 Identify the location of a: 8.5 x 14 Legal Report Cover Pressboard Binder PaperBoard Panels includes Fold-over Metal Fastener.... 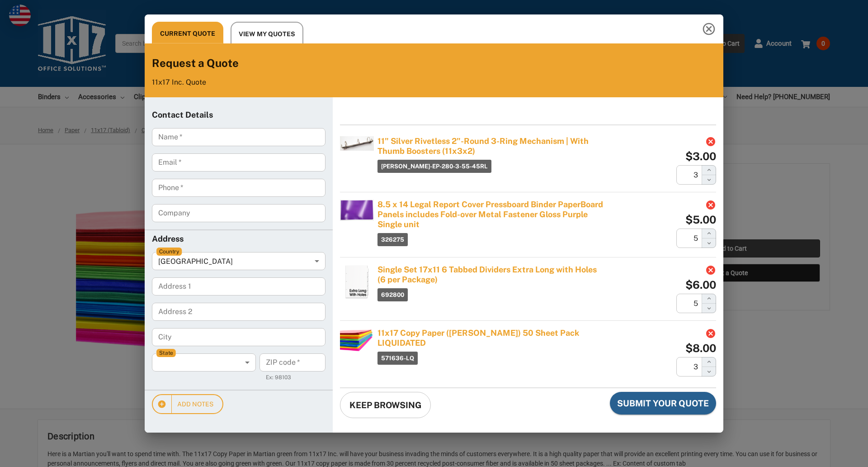
(490, 214).